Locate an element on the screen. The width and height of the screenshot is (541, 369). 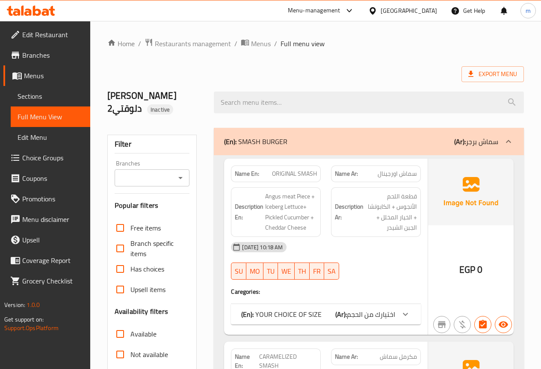
a: Coupons is located at coordinates (47, 178).